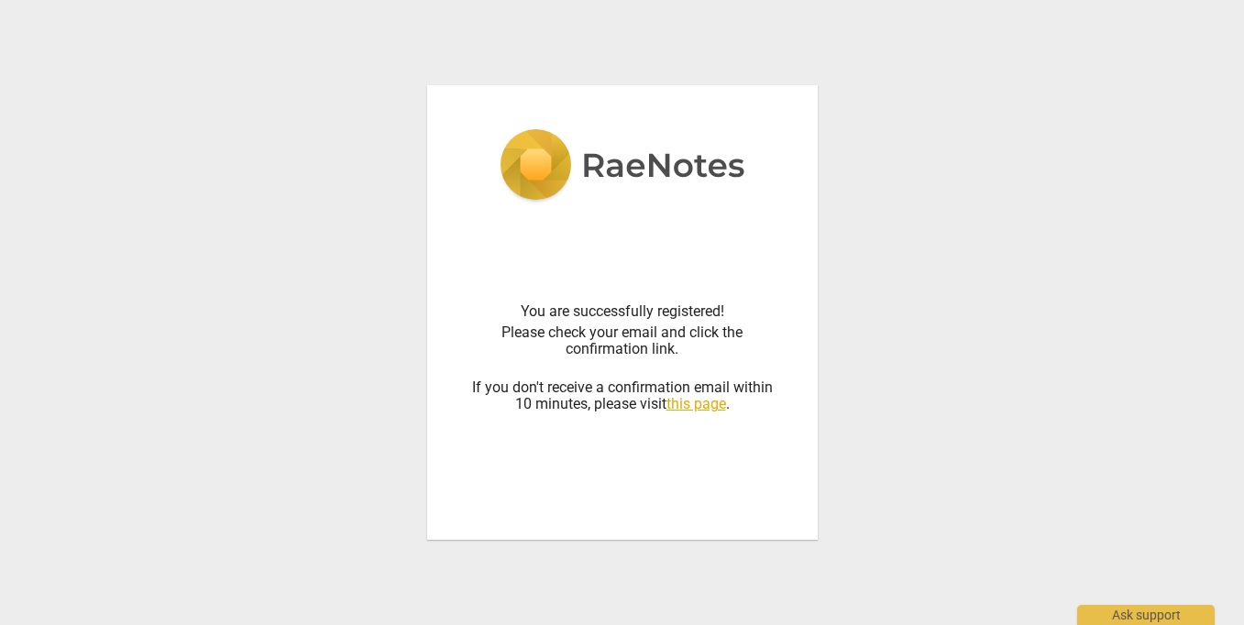 This screenshot has width=1244, height=625. I want to click on div: Ask support, so click(1146, 615).